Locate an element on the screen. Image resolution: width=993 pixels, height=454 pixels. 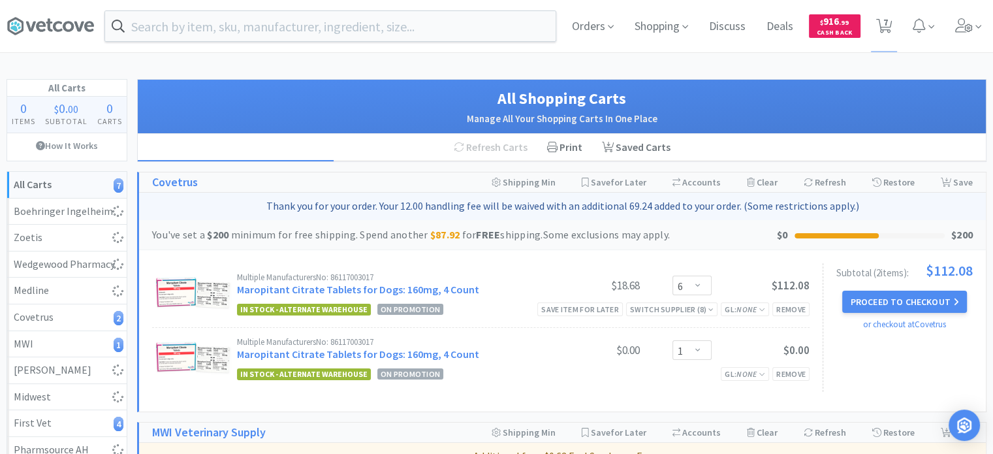
div: Switch Supplier ( 8 ) is located at coordinates (672, 309).